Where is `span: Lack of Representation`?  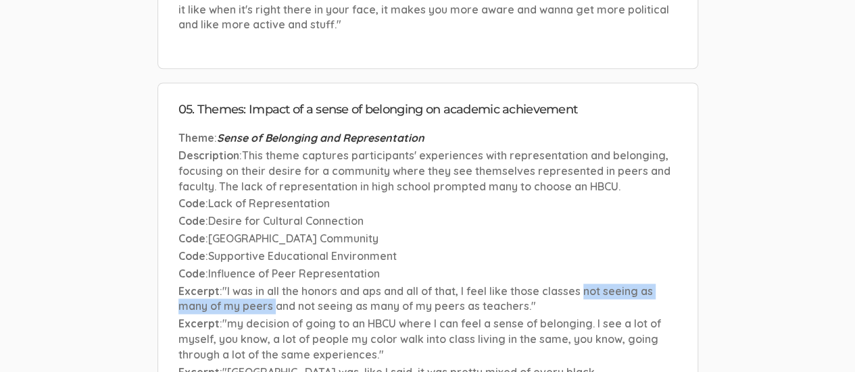 span: Lack of Representation is located at coordinates (269, 203).